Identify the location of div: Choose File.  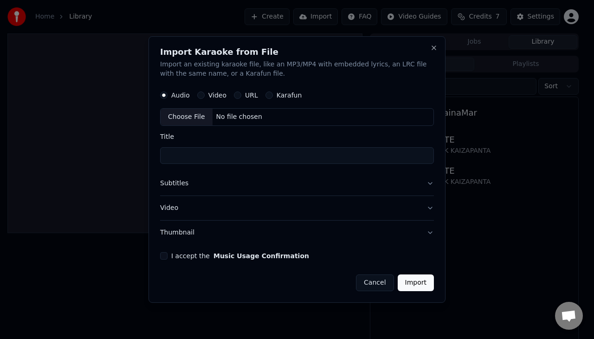
(186, 117).